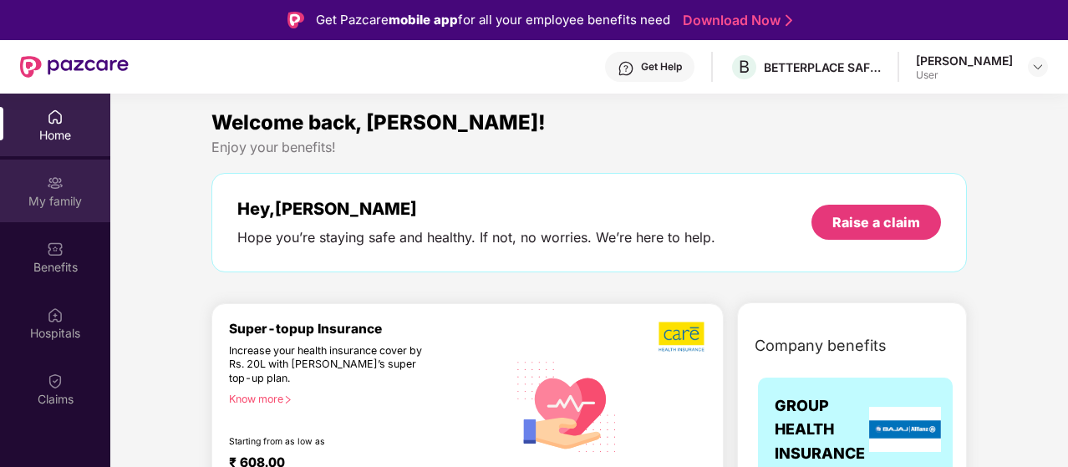 This screenshot has width=1068, height=467. Describe the element at coordinates (567, 405) in the screenshot. I see `img: svg+xml;base64,PHN2ZyB4bWxucz0iaHR0cDovL3d3dy53My5vcmcvMjAwMC9zdmciIHhtbG5zOnhsaW5rPSJodHRwOi8vd3...` at that location.